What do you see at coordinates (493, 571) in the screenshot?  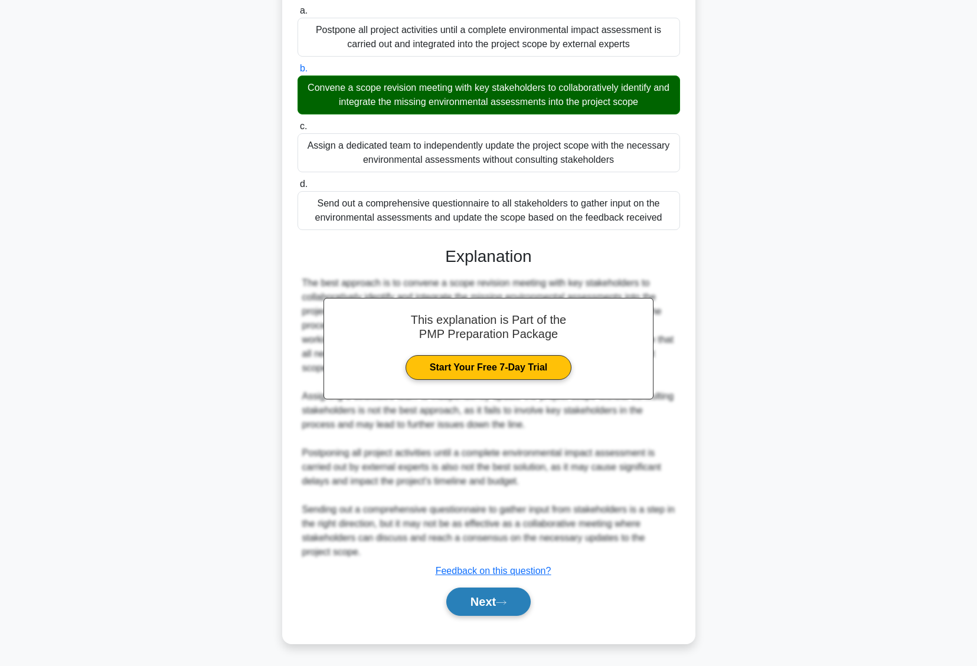 I see `a: Feedback on this question?` at bounding box center [493, 571].